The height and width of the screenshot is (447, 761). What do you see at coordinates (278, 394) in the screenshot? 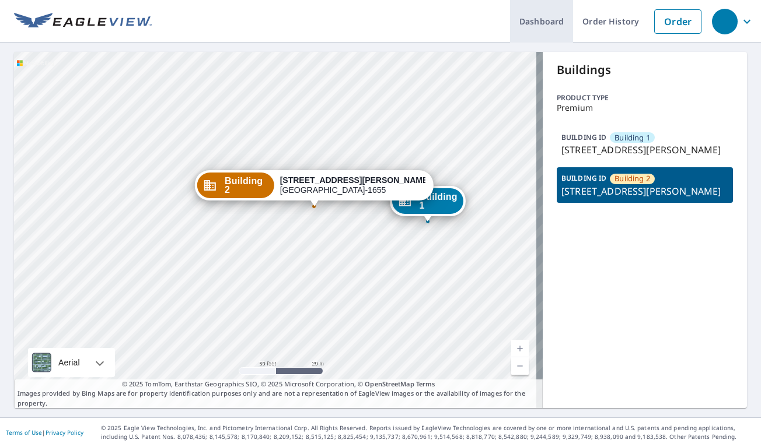
I see `p: Images provided by Bing Maps are for property identification purposes only and are not a represen...` at bounding box center [278, 394].